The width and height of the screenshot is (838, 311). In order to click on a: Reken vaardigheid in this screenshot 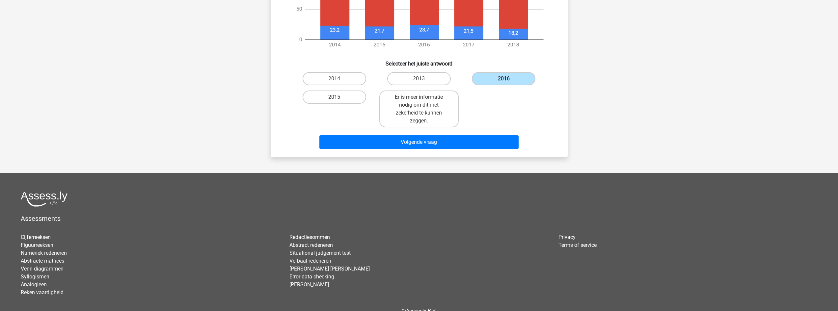, I will do `click(42, 293)`.